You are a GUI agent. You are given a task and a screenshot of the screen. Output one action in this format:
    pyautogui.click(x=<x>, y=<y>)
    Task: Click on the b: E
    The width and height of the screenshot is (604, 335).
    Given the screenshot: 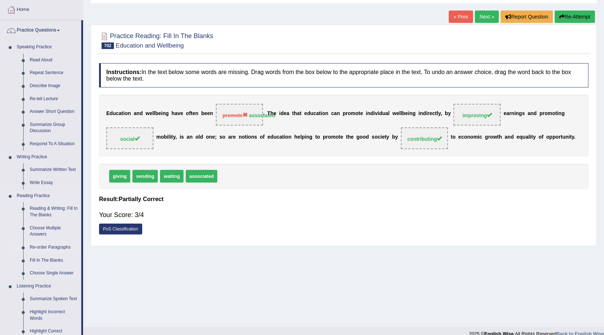 What is the action you would take?
    pyautogui.click(x=108, y=113)
    